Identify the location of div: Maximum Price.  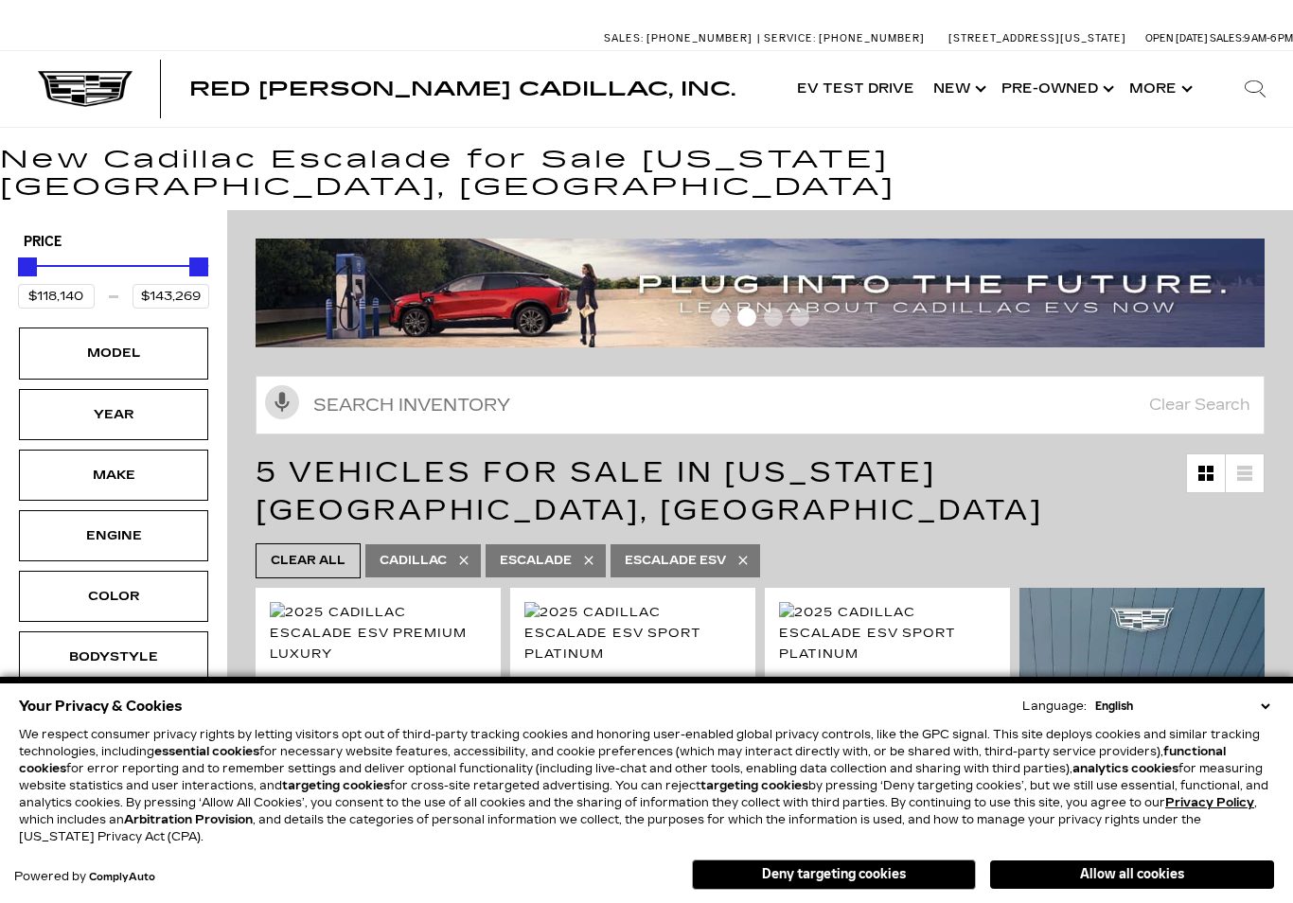
(199, 267).